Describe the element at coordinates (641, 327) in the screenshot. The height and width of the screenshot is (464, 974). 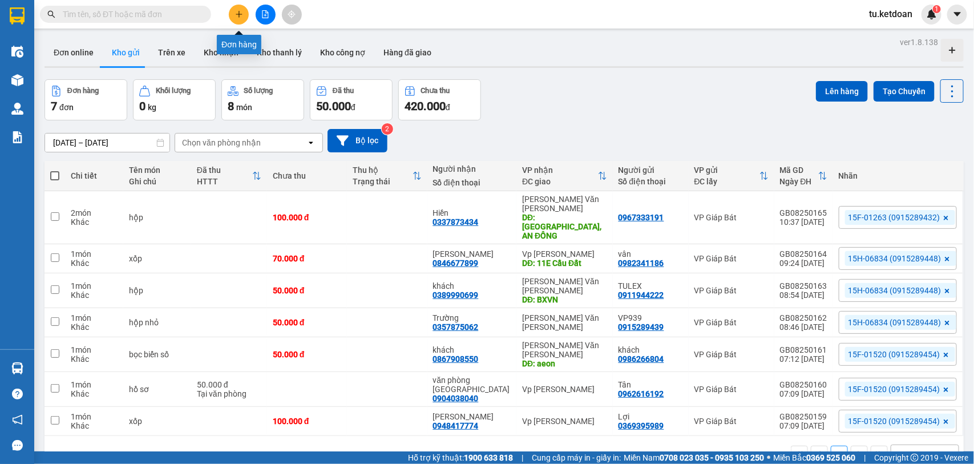
I see `div: 0915289439` at that location.